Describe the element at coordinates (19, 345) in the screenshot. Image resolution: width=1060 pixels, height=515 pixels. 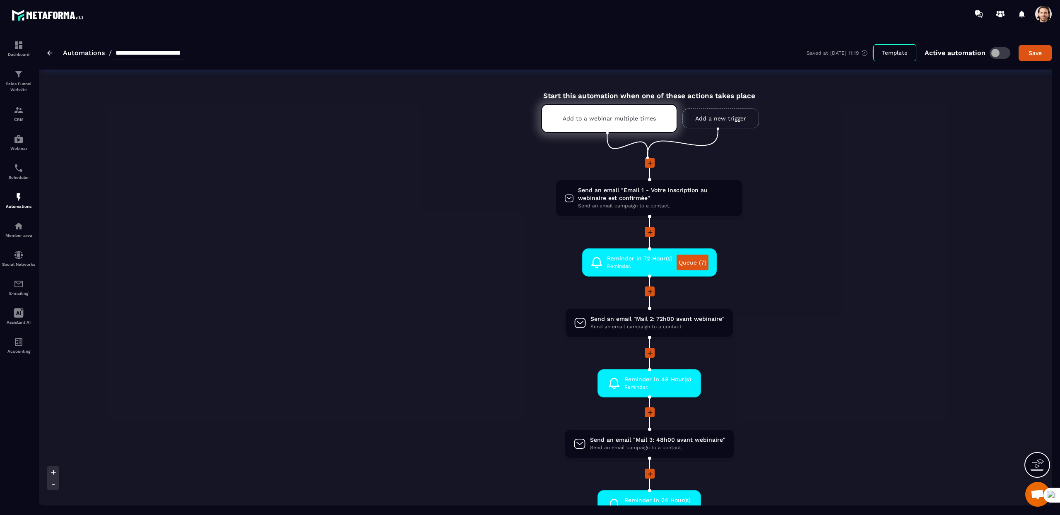
I see `a: accountantaccountantAccounting` at that location.